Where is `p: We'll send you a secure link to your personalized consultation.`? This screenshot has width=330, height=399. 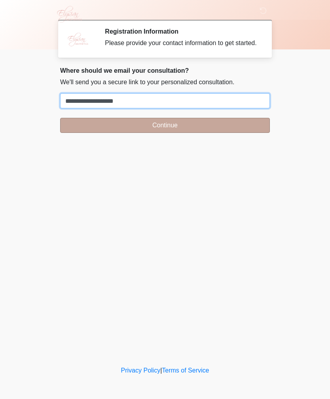 p: We'll send you a secure link to your personalized consultation. is located at coordinates (165, 82).